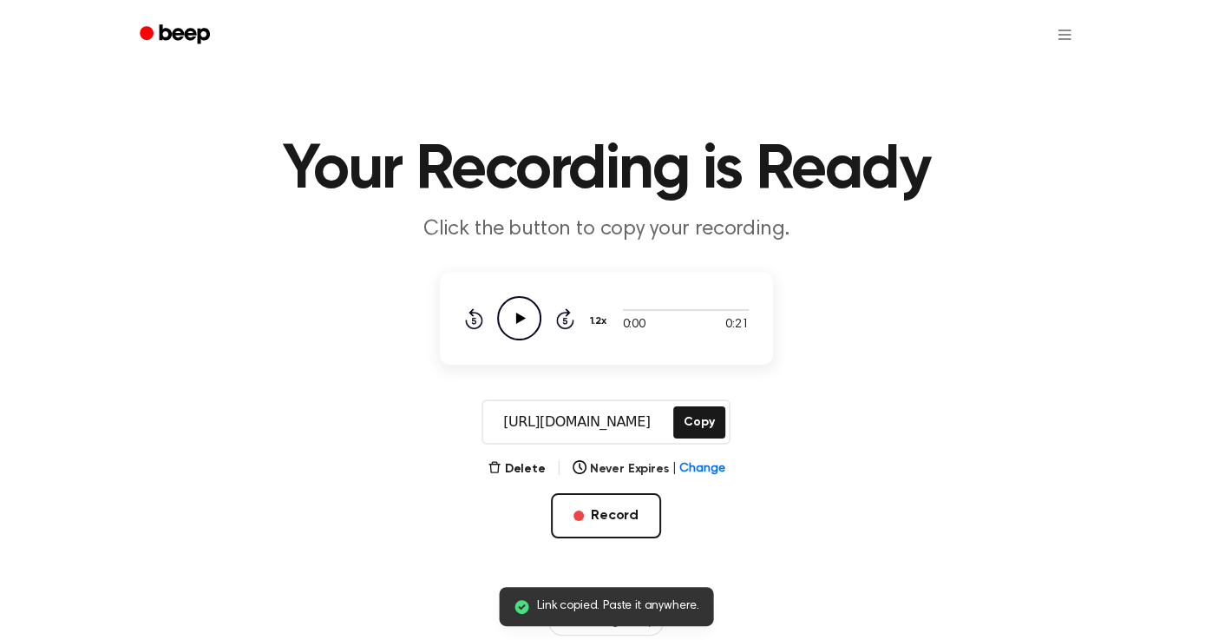 Image resolution: width=1212 pixels, height=640 pixels. I want to click on span: Link copied. Paste it anywhere., so click(618, 606).